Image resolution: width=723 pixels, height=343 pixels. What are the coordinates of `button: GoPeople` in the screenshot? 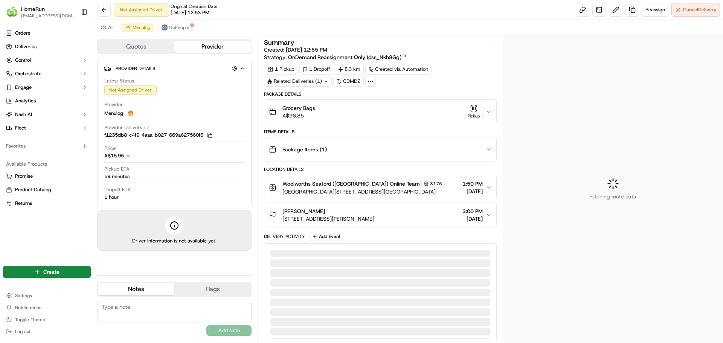 It's located at (175, 27).